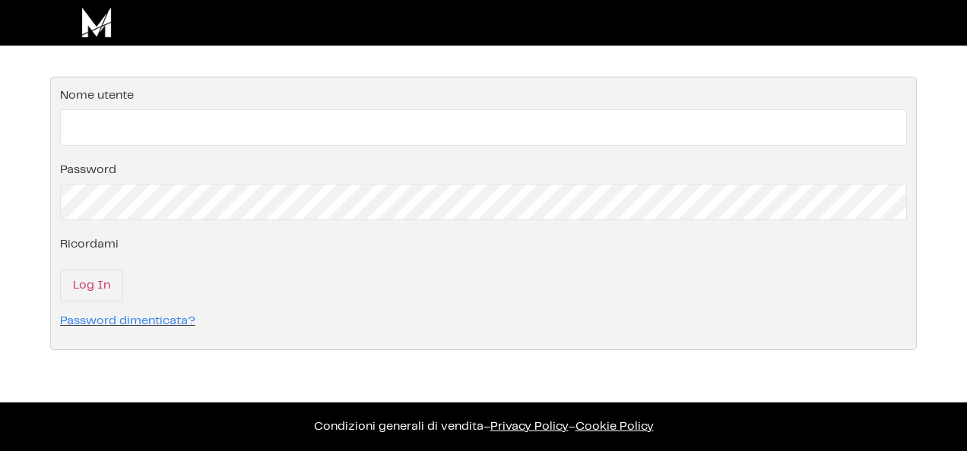  I want to click on a: Password dimenticata?, so click(128, 321).